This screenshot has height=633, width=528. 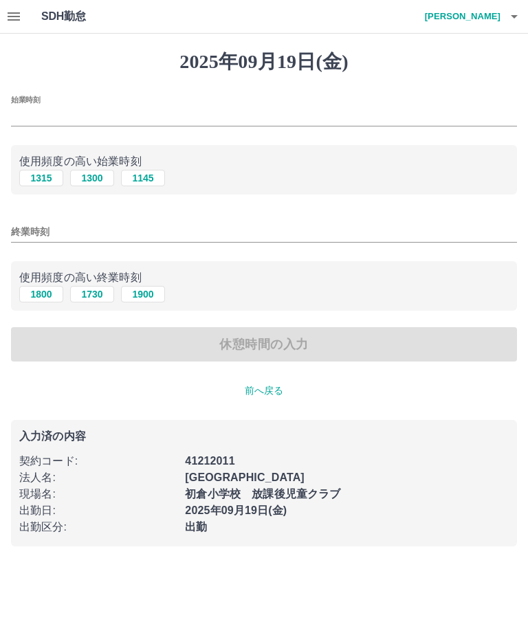 I want to click on p: 出勤日 :, so click(x=98, y=511).